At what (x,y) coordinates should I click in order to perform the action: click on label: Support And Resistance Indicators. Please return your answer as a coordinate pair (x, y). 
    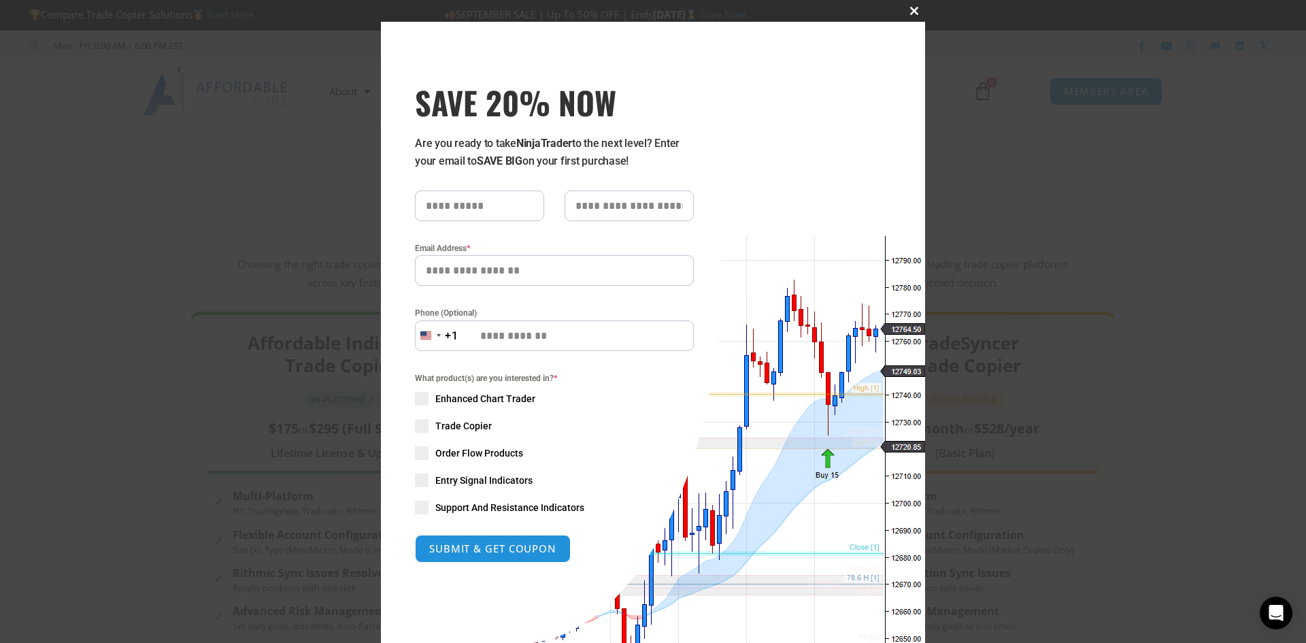
    Looking at the image, I should click on (554, 507).